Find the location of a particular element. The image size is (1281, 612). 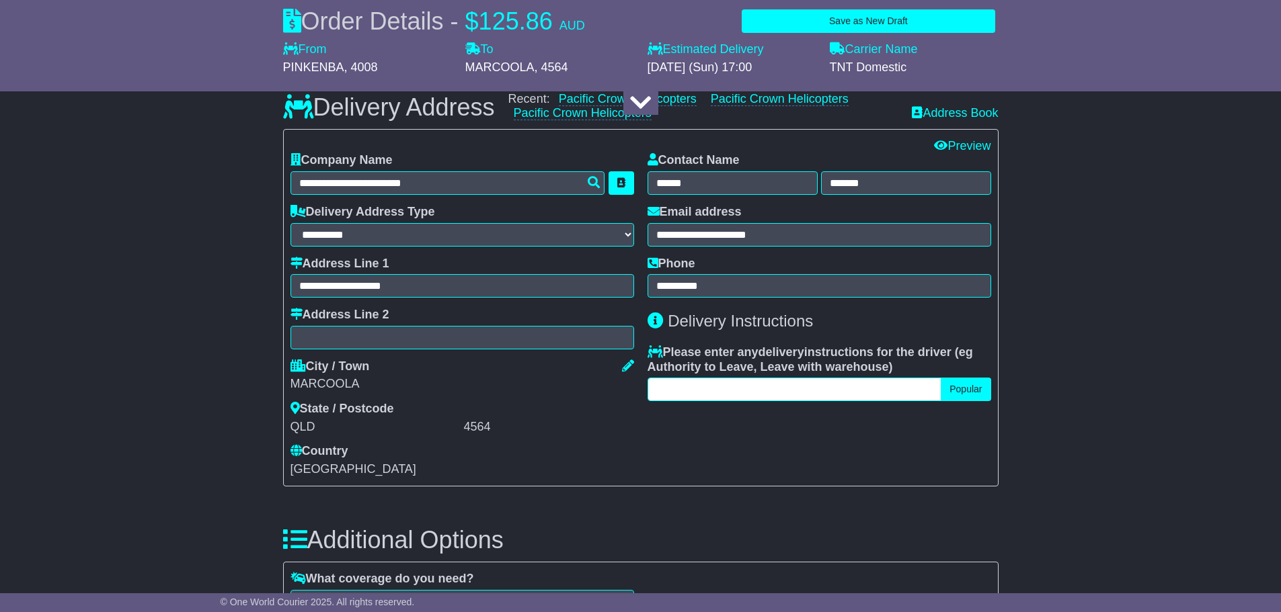

button: Popular is located at coordinates (965, 389).